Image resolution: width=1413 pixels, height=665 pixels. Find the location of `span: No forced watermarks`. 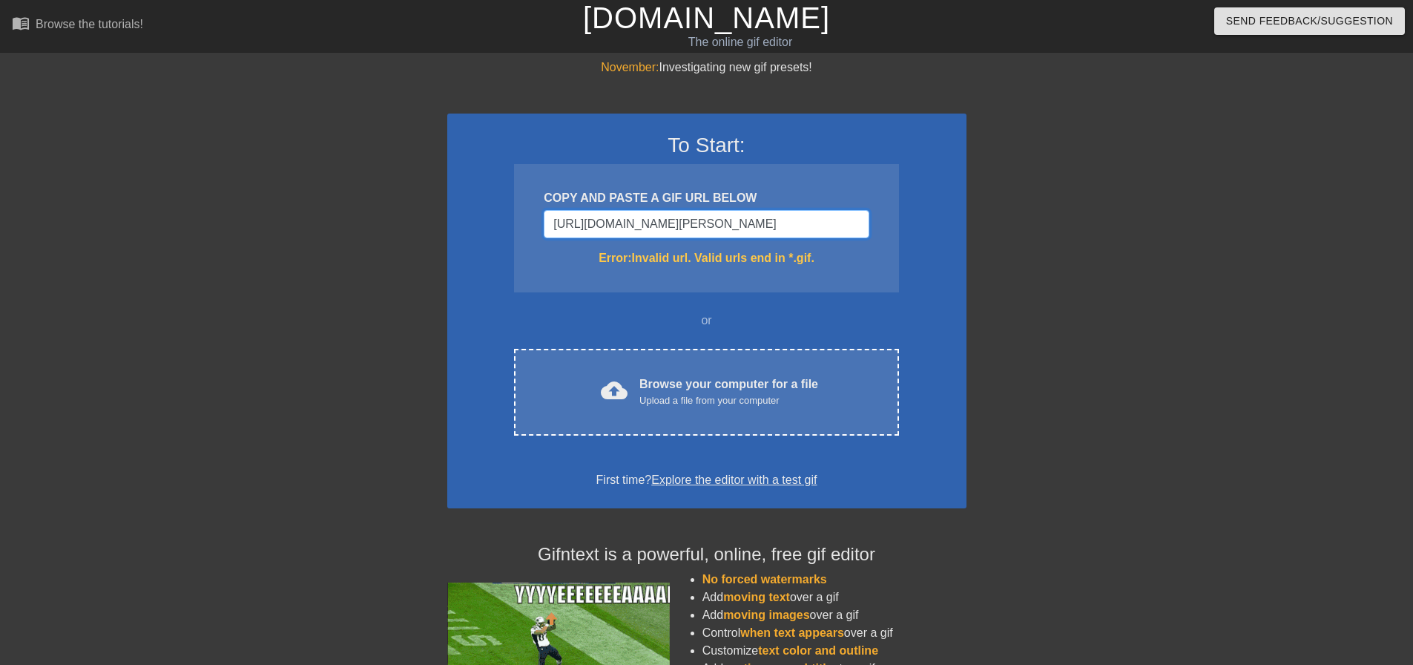

span: No forced watermarks is located at coordinates (765, 579).